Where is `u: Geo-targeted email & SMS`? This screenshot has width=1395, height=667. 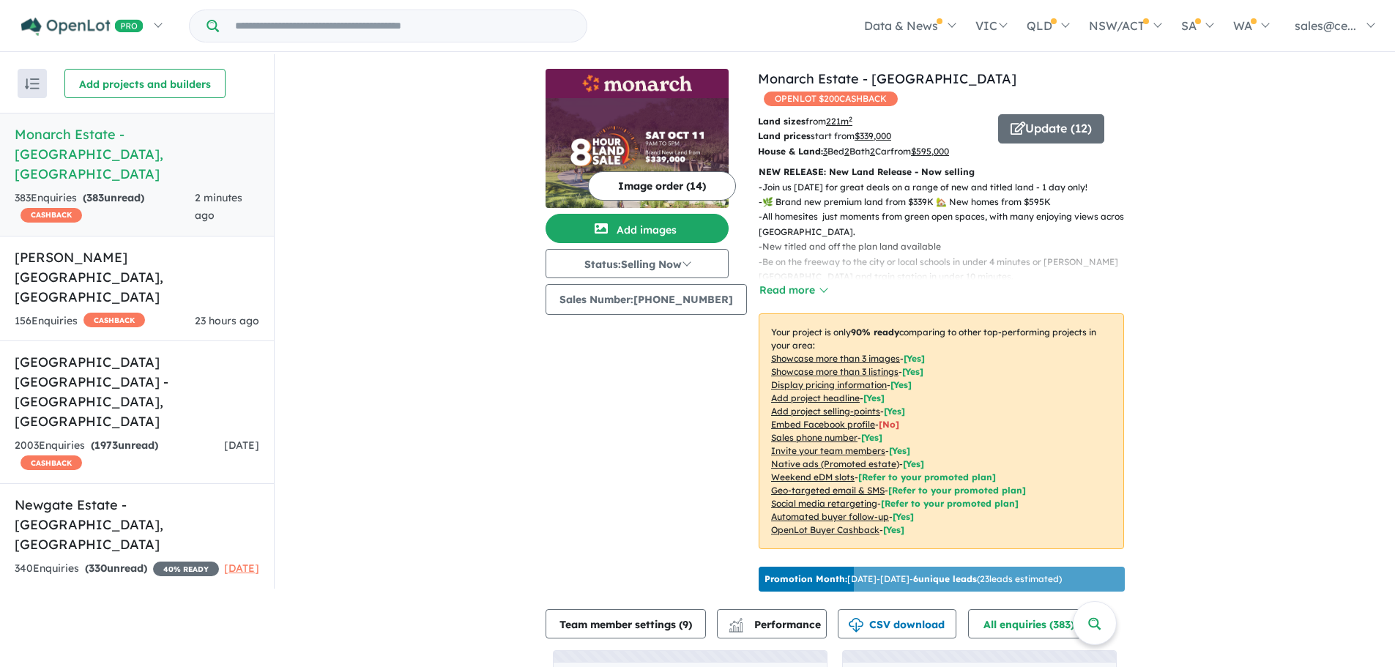 u: Geo-targeted email & SMS is located at coordinates (827, 490).